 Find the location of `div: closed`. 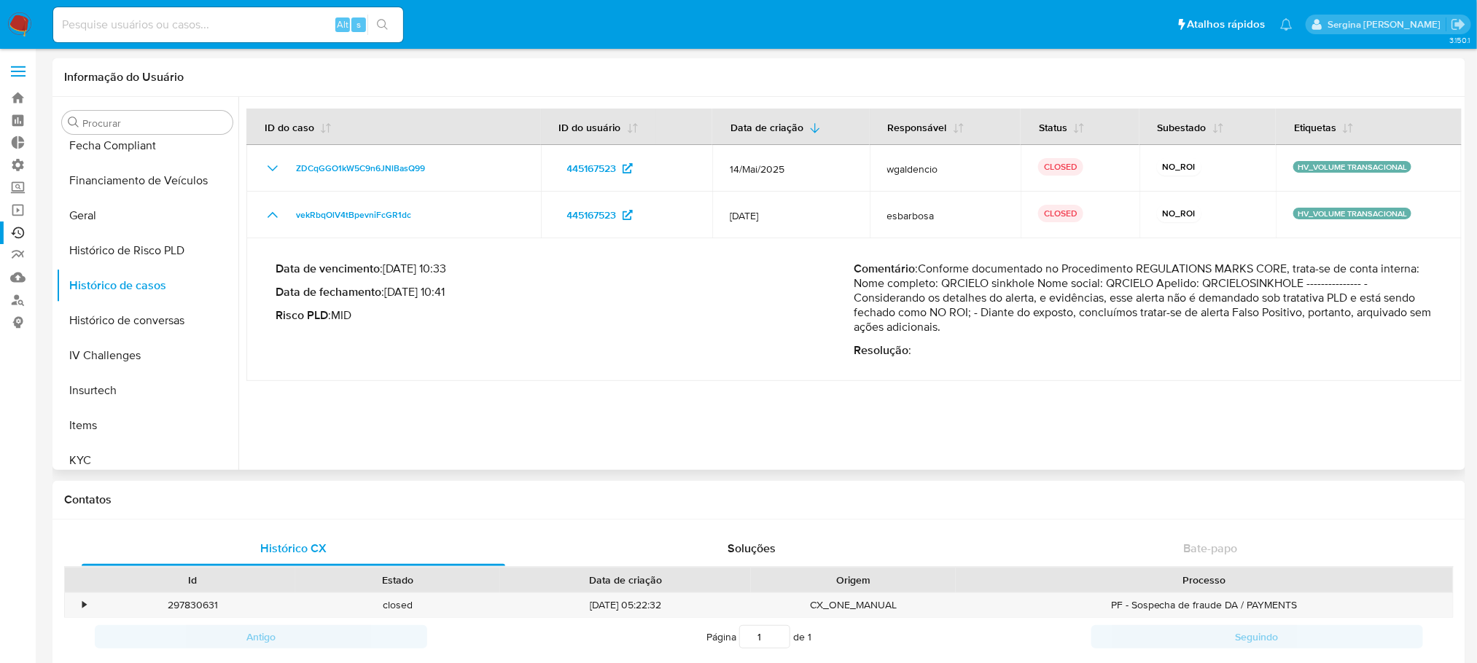

div: closed is located at coordinates (397, 605).